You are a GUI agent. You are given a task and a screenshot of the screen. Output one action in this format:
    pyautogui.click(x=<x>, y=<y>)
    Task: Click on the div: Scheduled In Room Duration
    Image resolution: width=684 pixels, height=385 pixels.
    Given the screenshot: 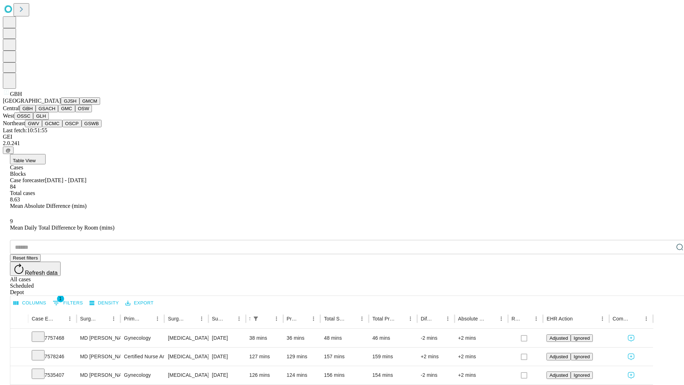 What is the action you would take?
    pyautogui.click(x=250, y=318)
    